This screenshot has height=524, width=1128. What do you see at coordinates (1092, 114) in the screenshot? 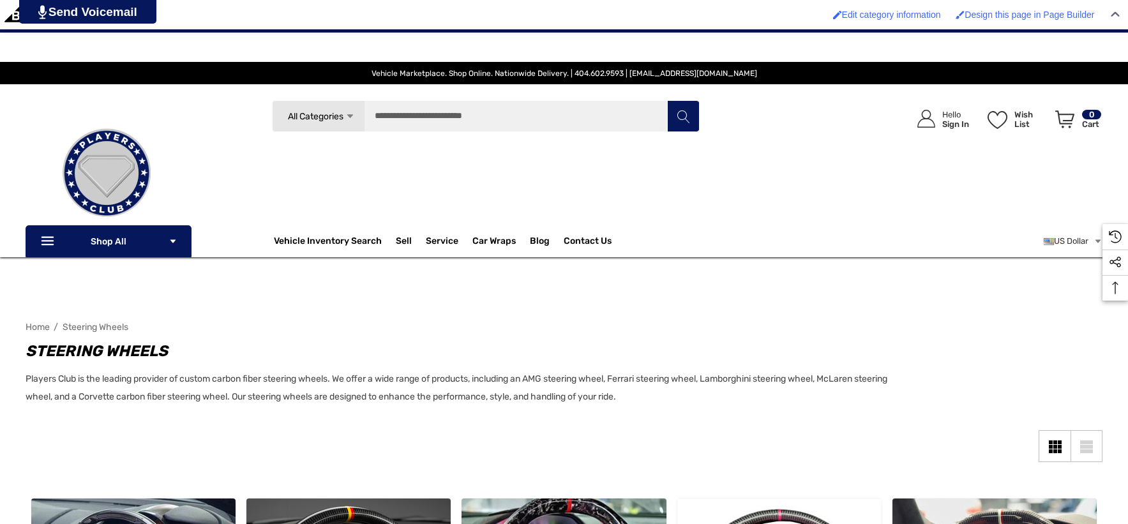
I see `p: 0` at bounding box center [1092, 114].